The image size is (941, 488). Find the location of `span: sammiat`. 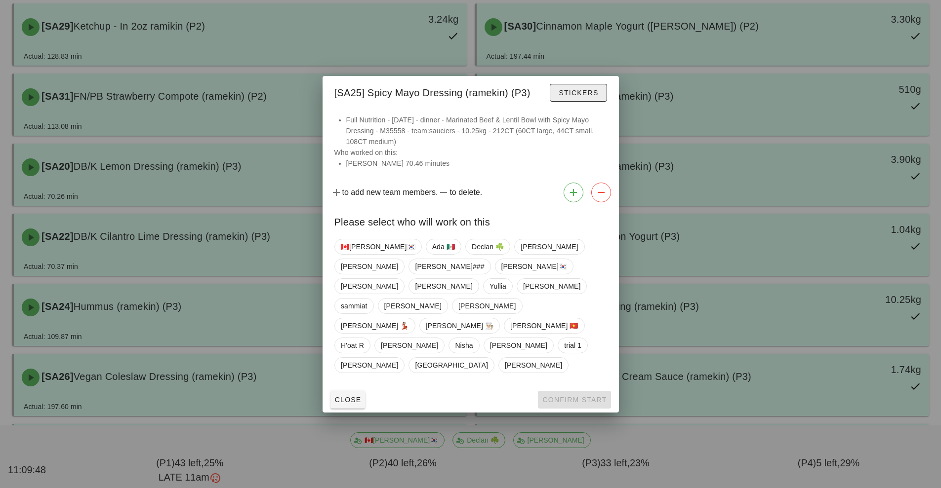

span: sammiat is located at coordinates (354, 306).